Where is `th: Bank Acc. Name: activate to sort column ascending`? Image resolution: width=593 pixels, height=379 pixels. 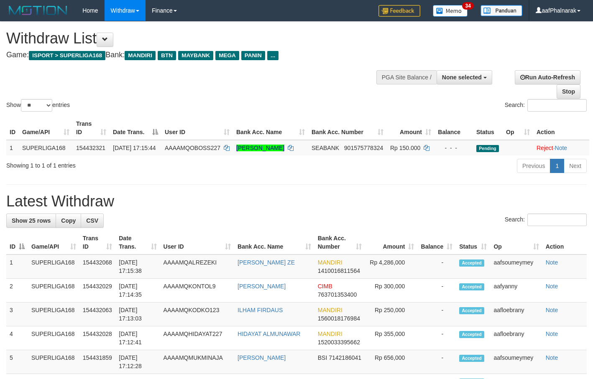 th: Bank Acc. Name: activate to sort column ascending is located at coordinates (270, 128).